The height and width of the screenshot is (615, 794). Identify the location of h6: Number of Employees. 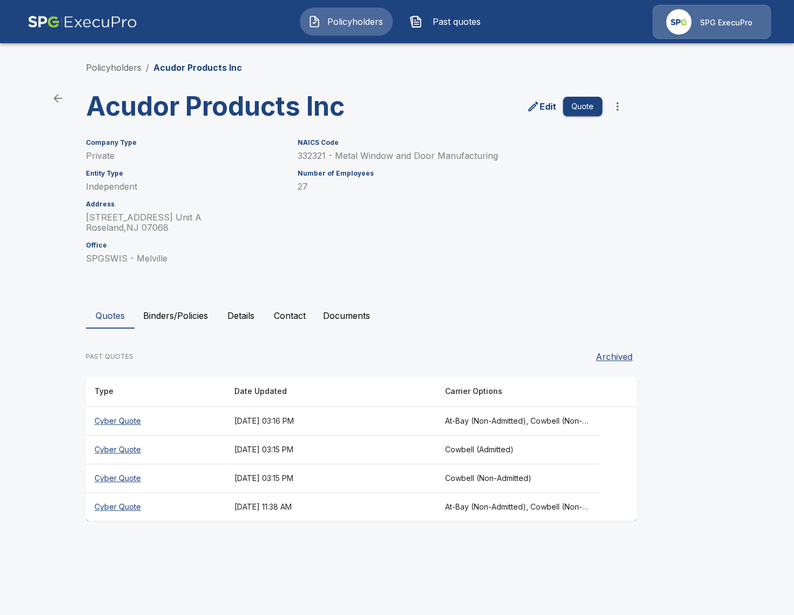
(450, 173).